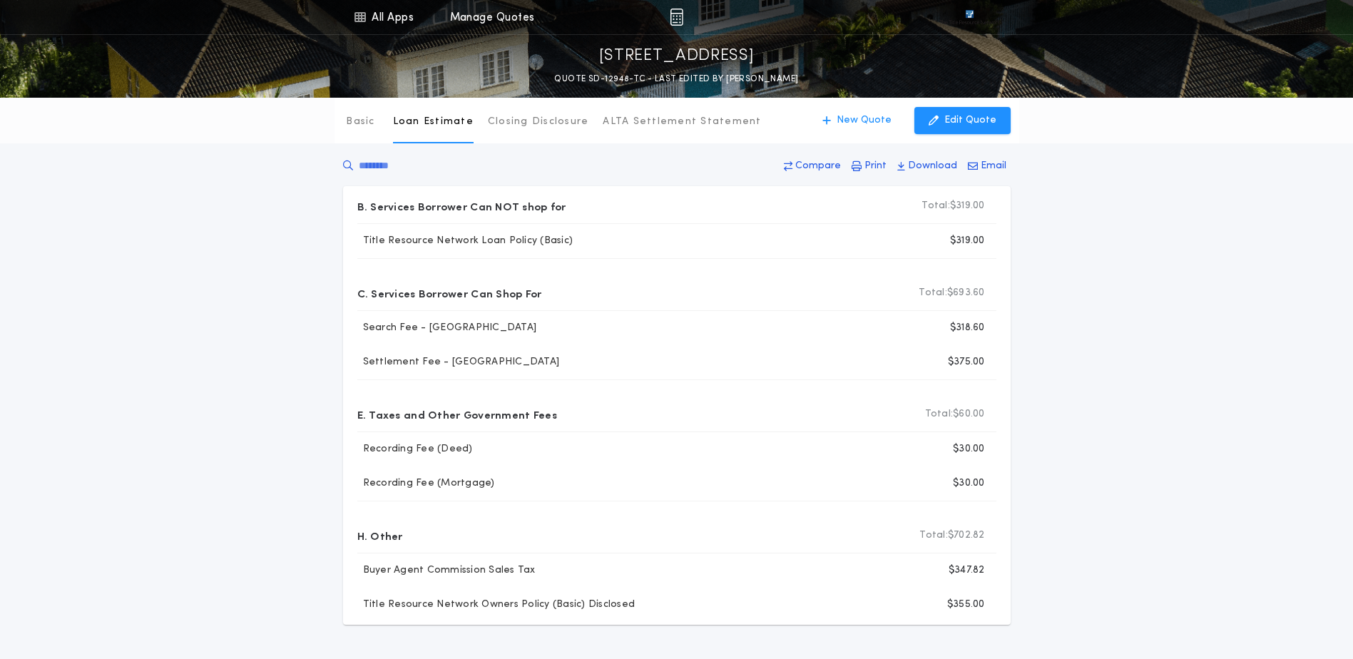 The width and height of the screenshot is (1353, 659). I want to click on p: Compare, so click(818, 166).